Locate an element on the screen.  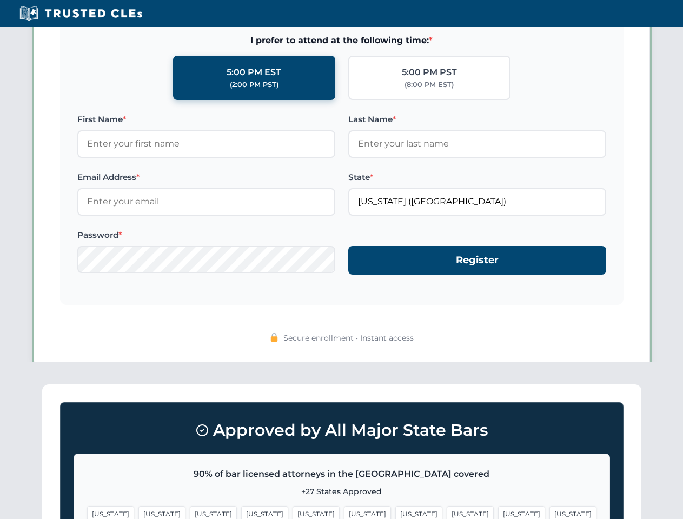
div: 5:00 PM PST is located at coordinates (429, 72).